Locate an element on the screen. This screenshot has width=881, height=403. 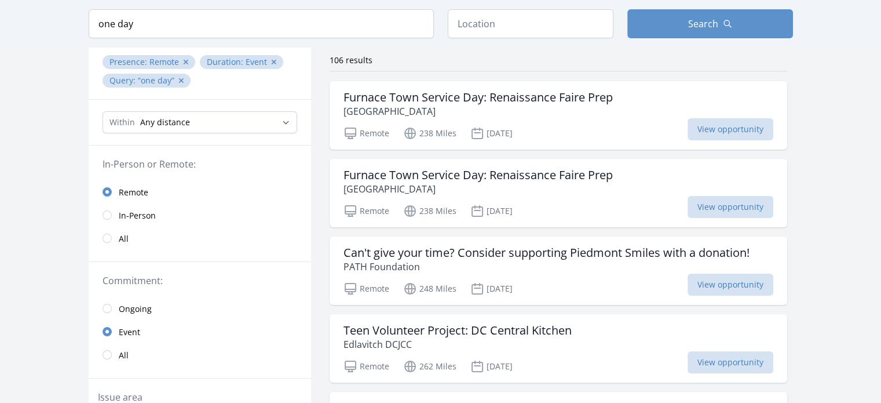
span: In-Person is located at coordinates (137, 215).